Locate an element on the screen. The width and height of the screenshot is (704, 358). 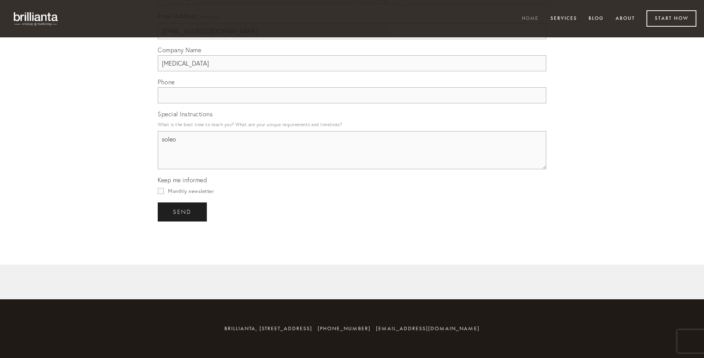
textarea: soleo is located at coordinates (352, 150).